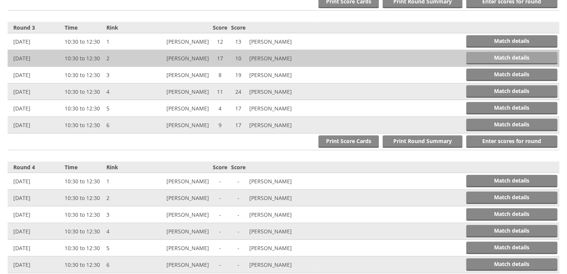 The image size is (567, 274). What do you see at coordinates (238, 42) in the screenshot?
I see `td: 13` at bounding box center [238, 42].